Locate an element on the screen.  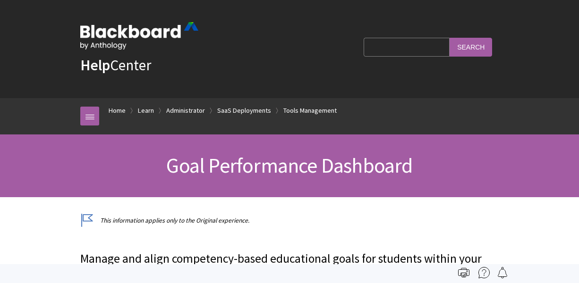
a: Administrator is located at coordinates (186, 110).